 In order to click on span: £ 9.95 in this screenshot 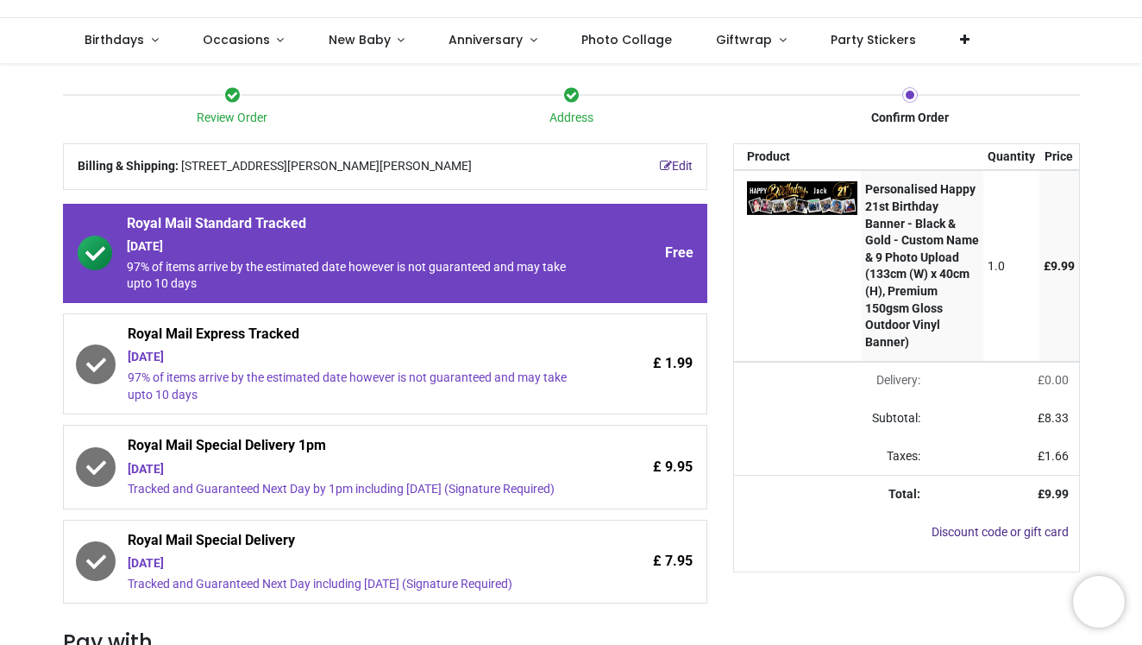, I will do `click(673, 467)`.